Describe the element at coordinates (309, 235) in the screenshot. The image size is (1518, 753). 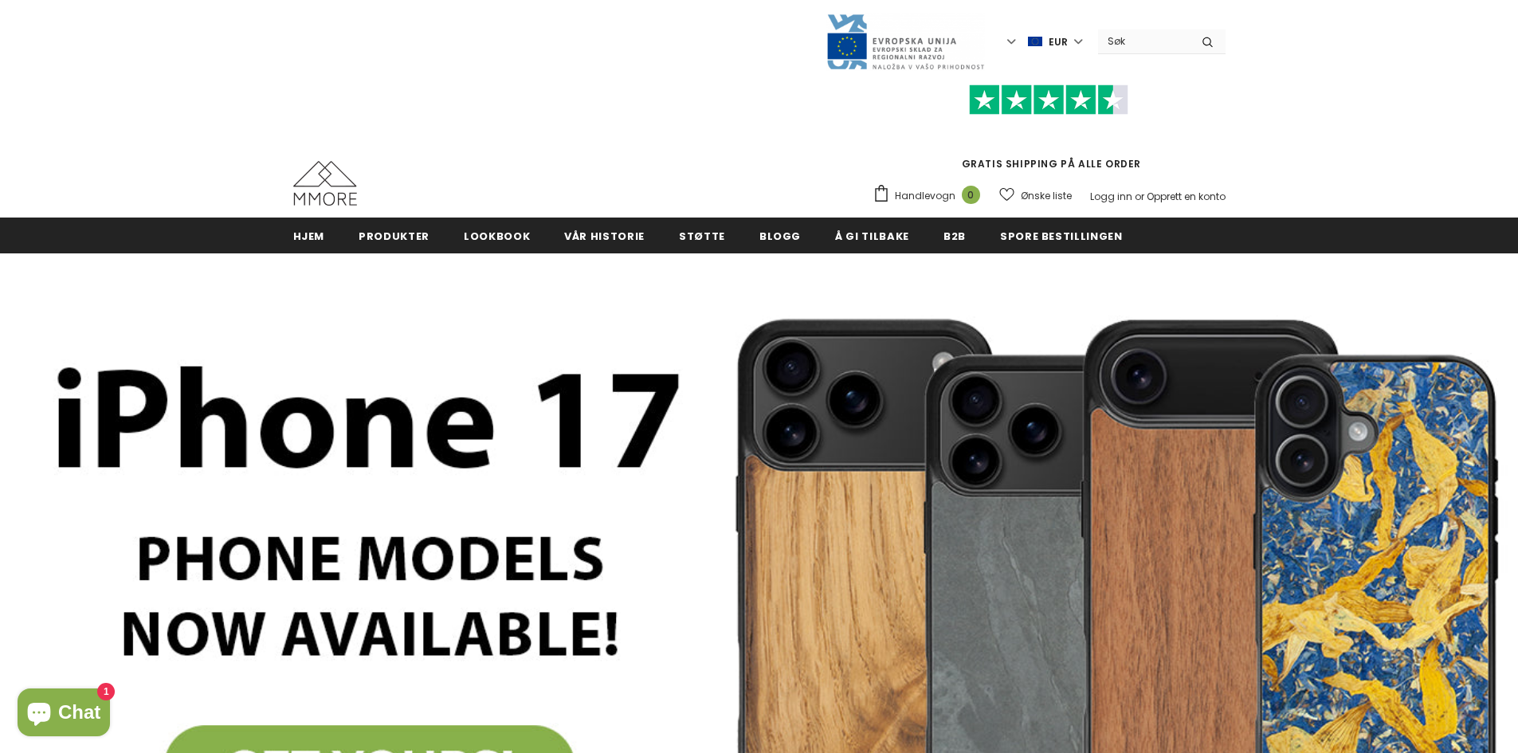
I see `a: Hjem` at that location.